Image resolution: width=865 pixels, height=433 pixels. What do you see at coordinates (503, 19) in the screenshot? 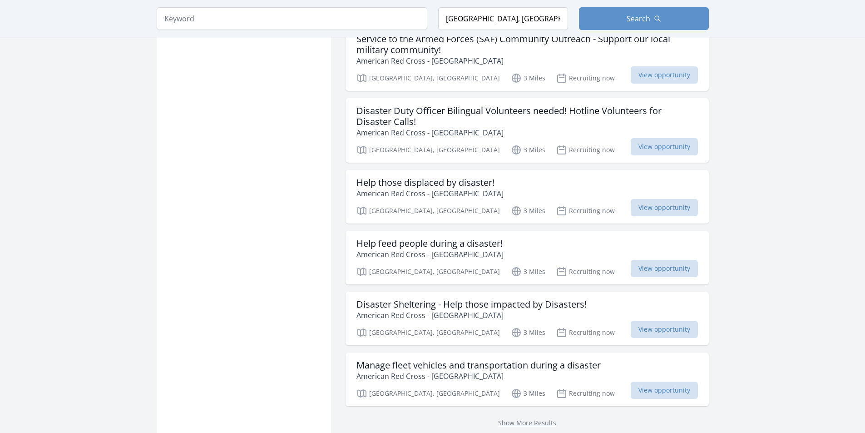
I see `input: Location` at bounding box center [503, 19].